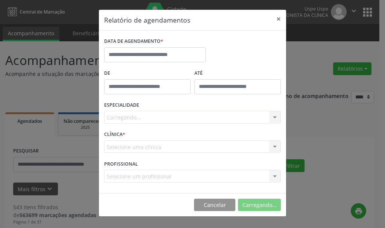  Describe the element at coordinates (147, 20) in the screenshot. I see `h5: Relatório de agendamentos` at that location.